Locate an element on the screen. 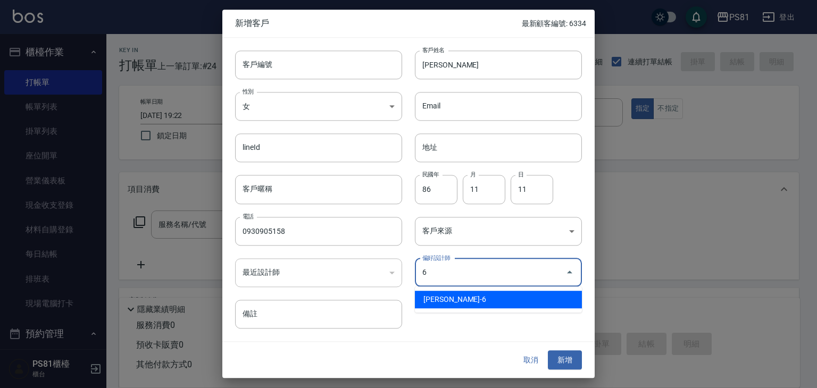 The image size is (817, 388). span: 新增客戶 is located at coordinates (378, 23).